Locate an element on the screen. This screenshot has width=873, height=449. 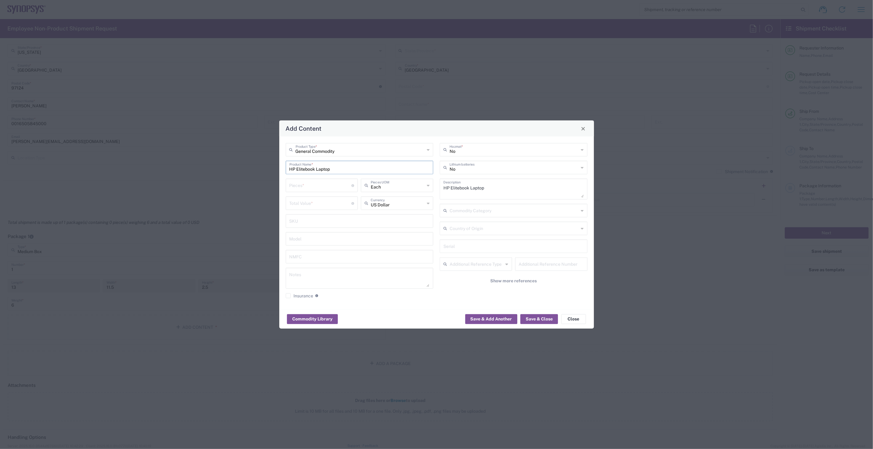
button: Commodity Library is located at coordinates (312, 319).